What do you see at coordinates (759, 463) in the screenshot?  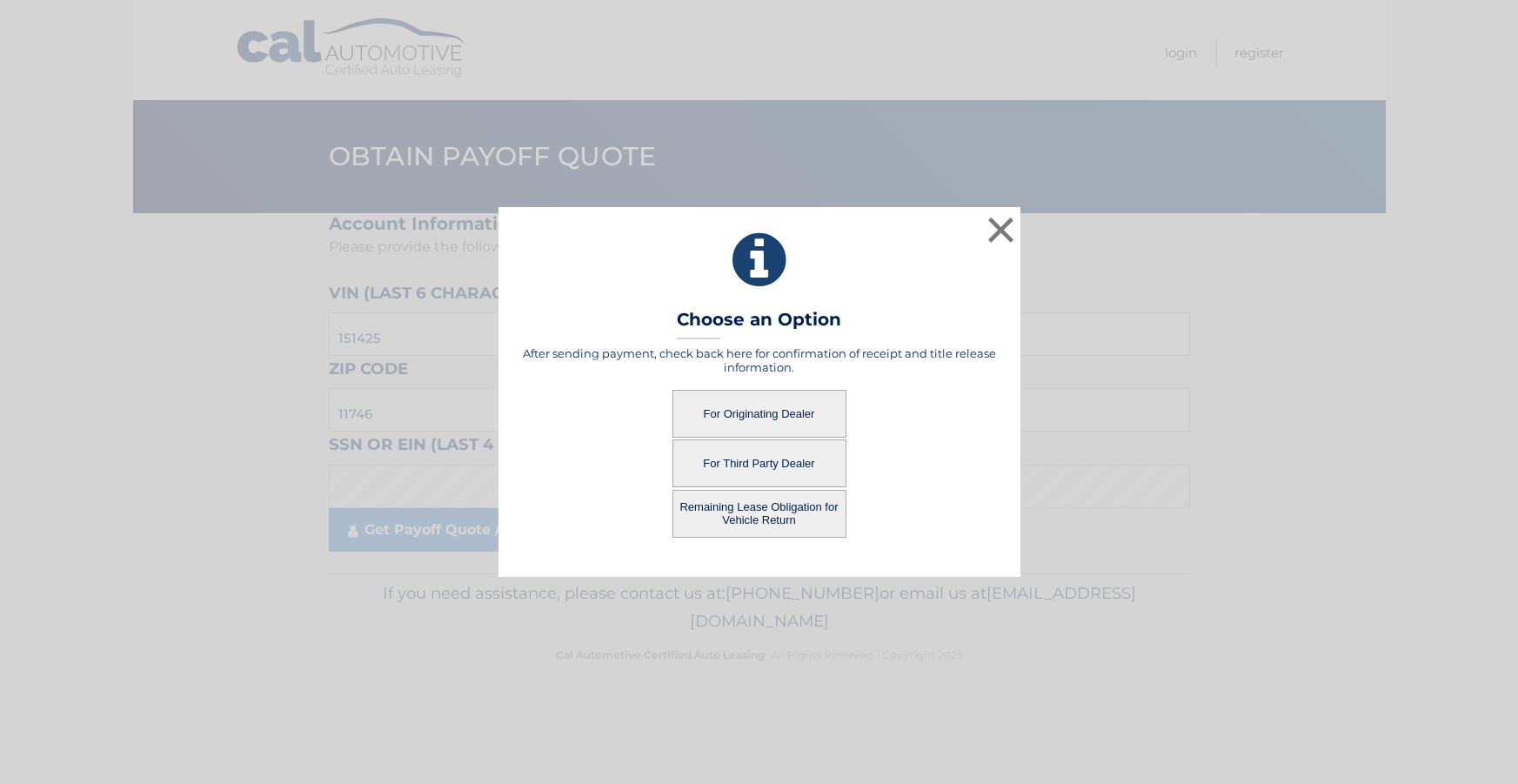 I see `button: For Third Party Dealer` at bounding box center [759, 463].